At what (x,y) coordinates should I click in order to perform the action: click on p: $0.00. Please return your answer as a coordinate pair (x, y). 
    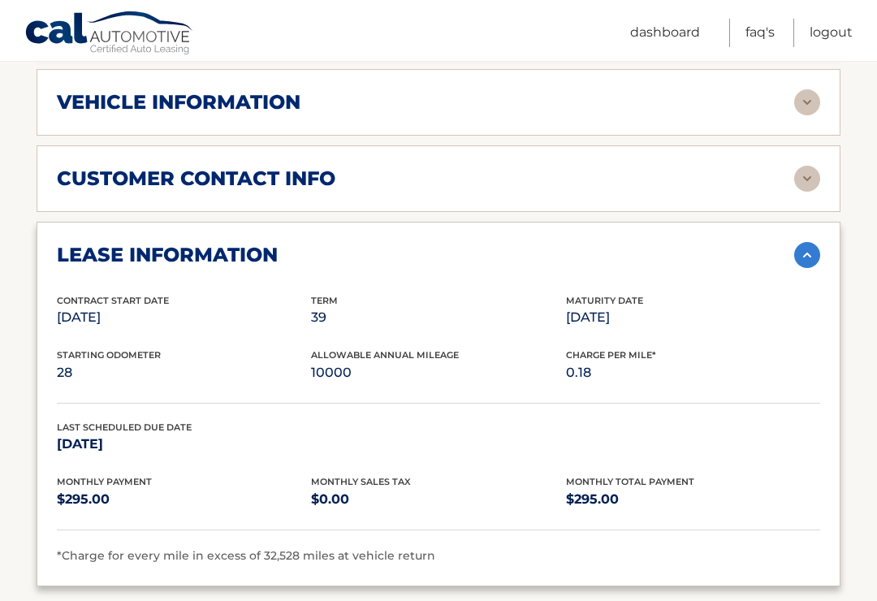
    Looking at the image, I should click on (438, 500).